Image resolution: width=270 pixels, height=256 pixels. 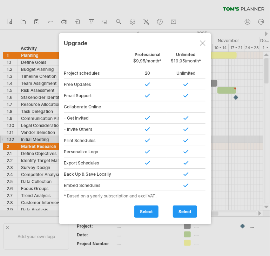 What do you see at coordinates (96, 85) in the screenshot?
I see `div: Free Updates` at bounding box center [96, 85].